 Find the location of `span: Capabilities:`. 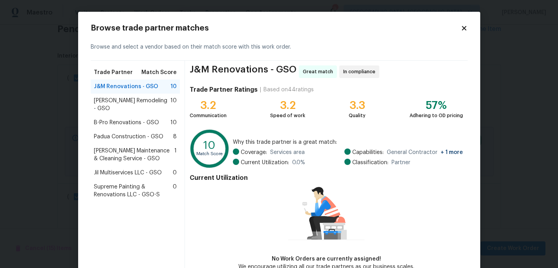

span: Capabilities: is located at coordinates (368, 153).